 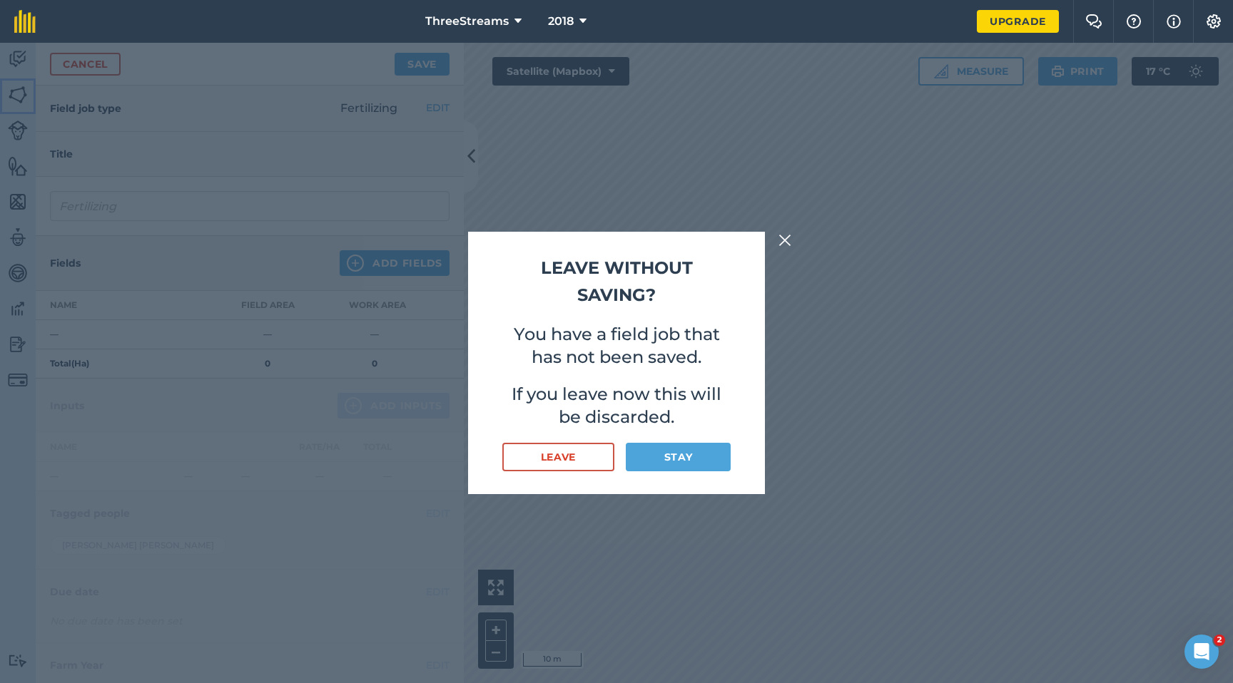 I want to click on span: 2, so click(x=1219, y=641).